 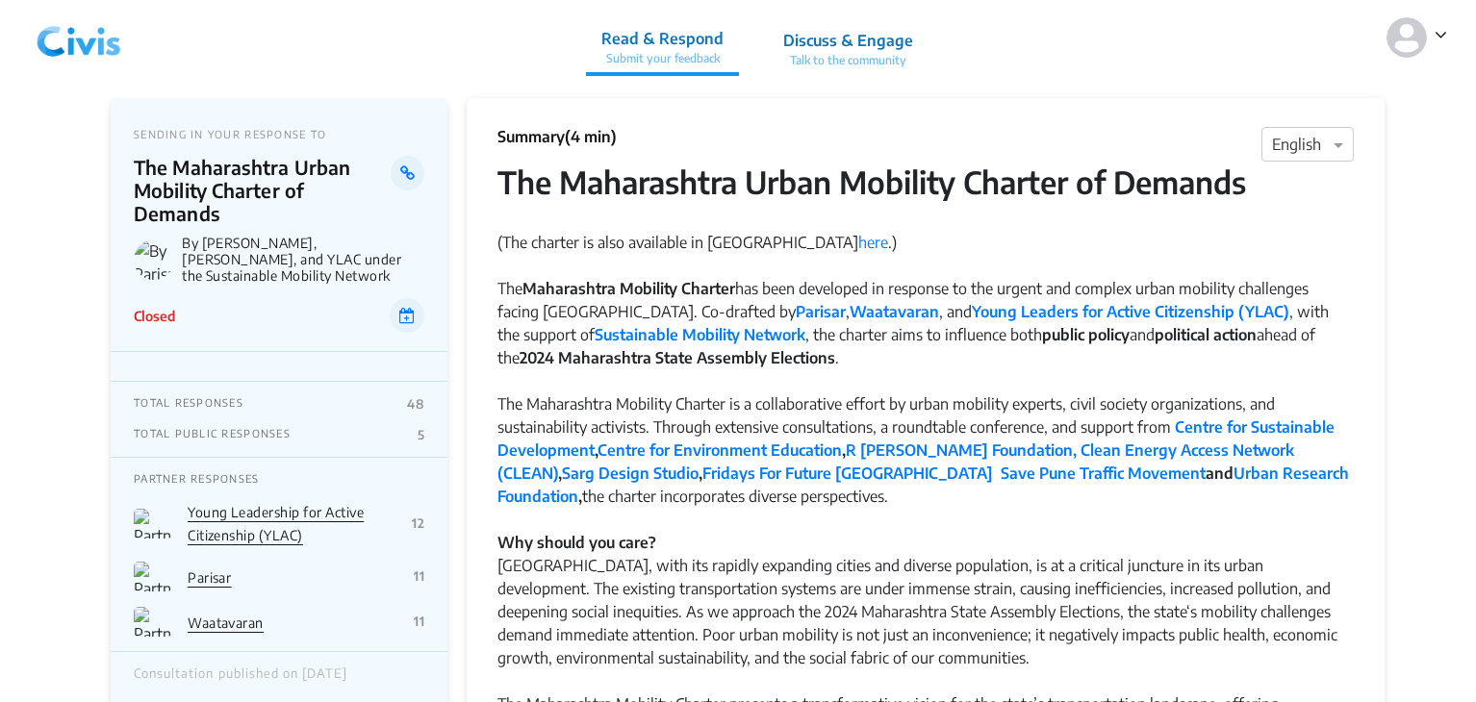 What do you see at coordinates (279, 478) in the screenshot?
I see `p: PARTNER RESPONSES` at bounding box center [279, 478].